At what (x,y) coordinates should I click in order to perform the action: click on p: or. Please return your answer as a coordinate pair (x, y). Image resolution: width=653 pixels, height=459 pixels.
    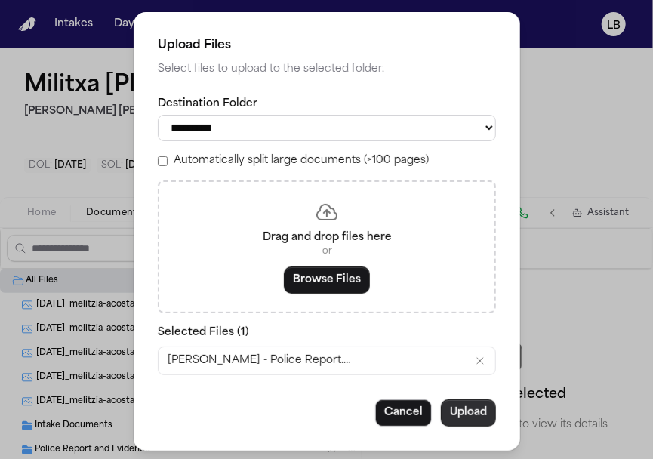
    Looking at the image, I should click on (327, 251).